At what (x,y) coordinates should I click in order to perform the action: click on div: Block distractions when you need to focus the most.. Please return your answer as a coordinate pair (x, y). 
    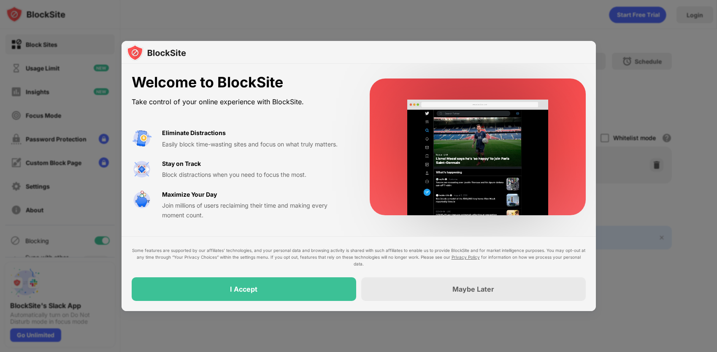
    Looking at the image, I should click on (256, 175).